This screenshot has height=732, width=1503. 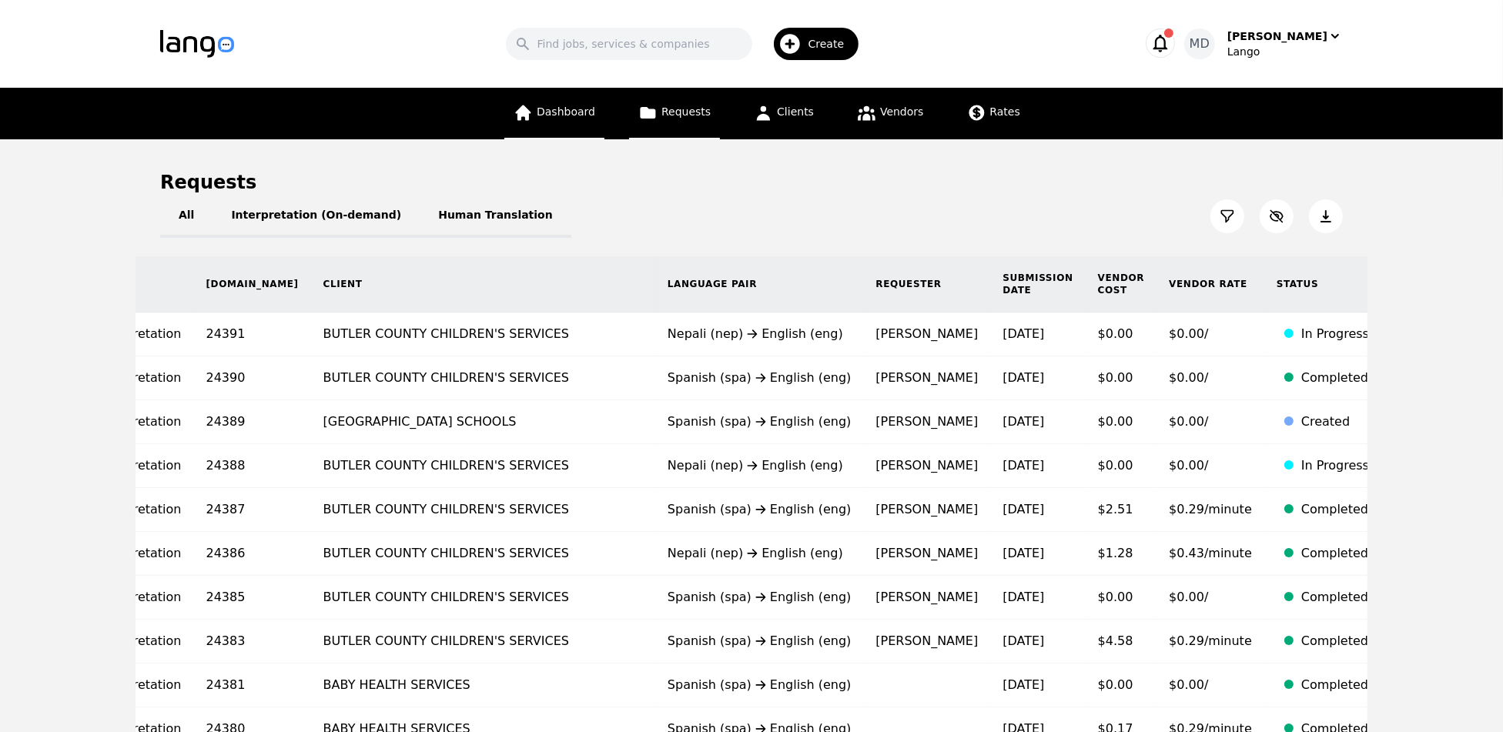 What do you see at coordinates (674, 113) in the screenshot?
I see `a: Requests` at bounding box center [674, 113].